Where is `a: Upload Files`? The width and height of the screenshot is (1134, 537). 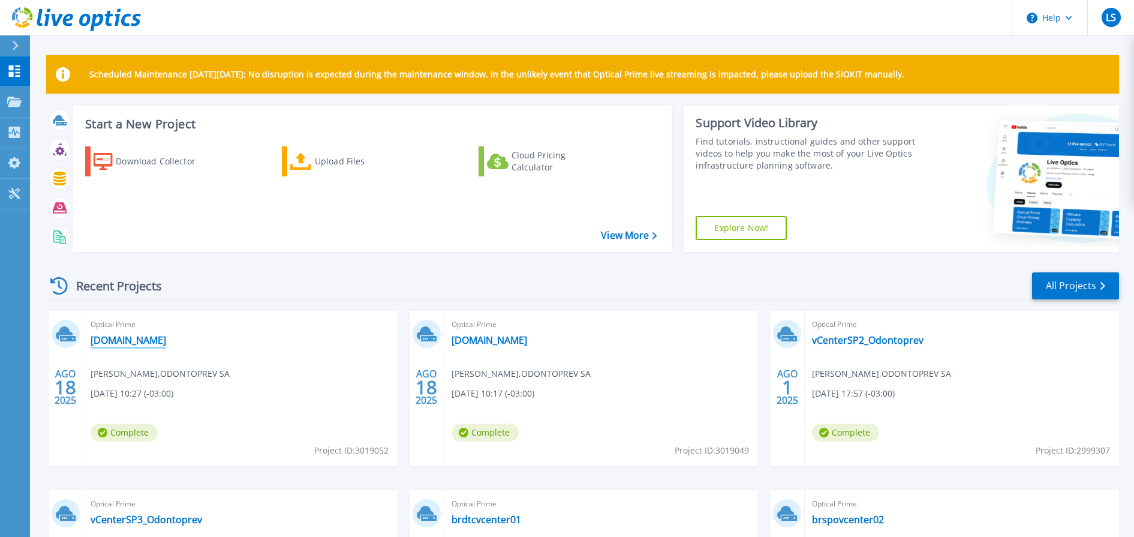
a: Upload Files is located at coordinates (349, 161).